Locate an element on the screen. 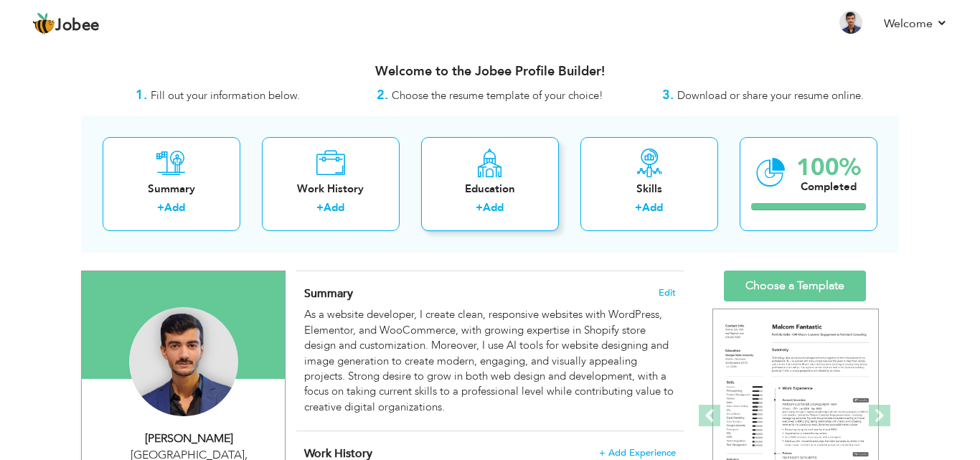 The width and height of the screenshot is (980, 460). div: Education is located at coordinates (490, 189).